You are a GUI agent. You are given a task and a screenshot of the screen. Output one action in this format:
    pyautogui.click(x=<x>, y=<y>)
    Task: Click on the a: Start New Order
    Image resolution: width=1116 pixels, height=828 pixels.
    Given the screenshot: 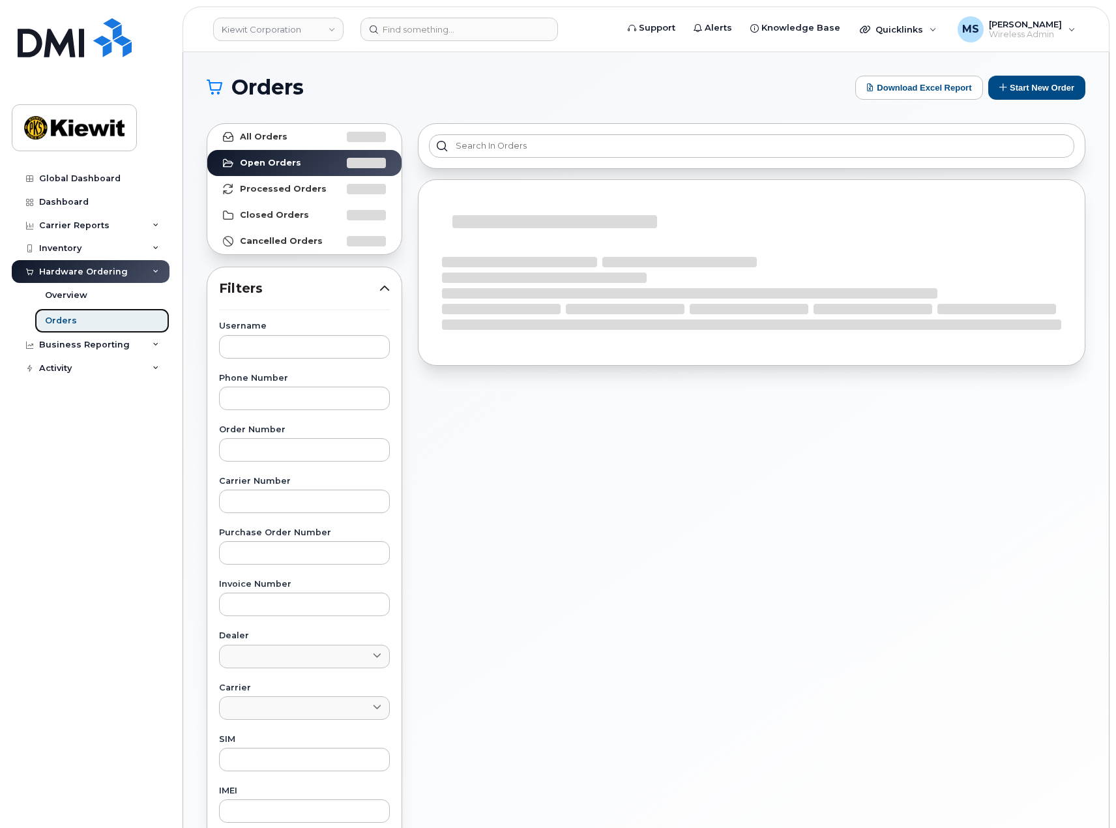 What is the action you would take?
    pyautogui.click(x=1036, y=87)
    